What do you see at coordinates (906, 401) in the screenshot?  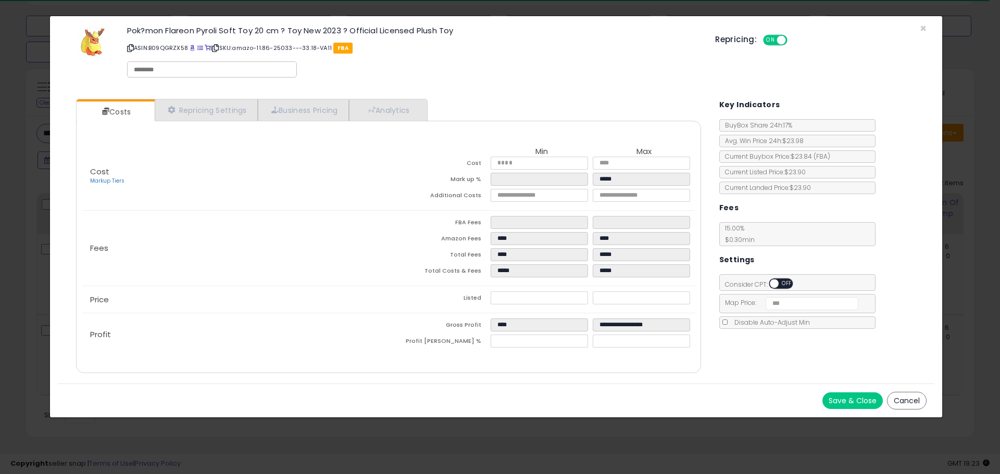 I see `button: Cancel` at bounding box center [906, 401].